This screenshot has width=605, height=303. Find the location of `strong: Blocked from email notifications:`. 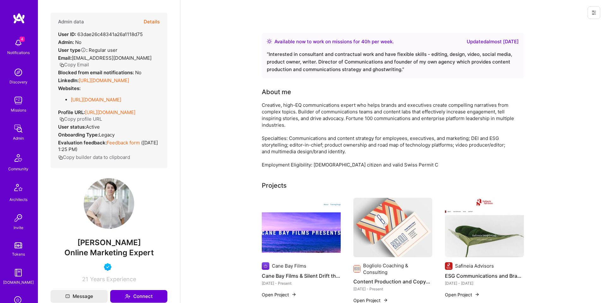

strong: Blocked from email notifications: is located at coordinates (97, 72).